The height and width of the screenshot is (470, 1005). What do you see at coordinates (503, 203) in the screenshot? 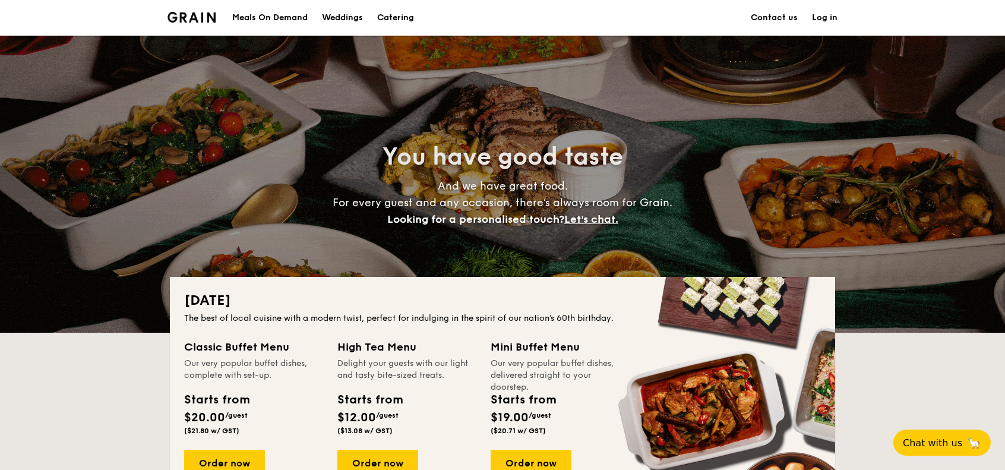
I see `span: And we have great food. For every guest and any occasion, there’s always room for Grain.` at bounding box center [503, 203].